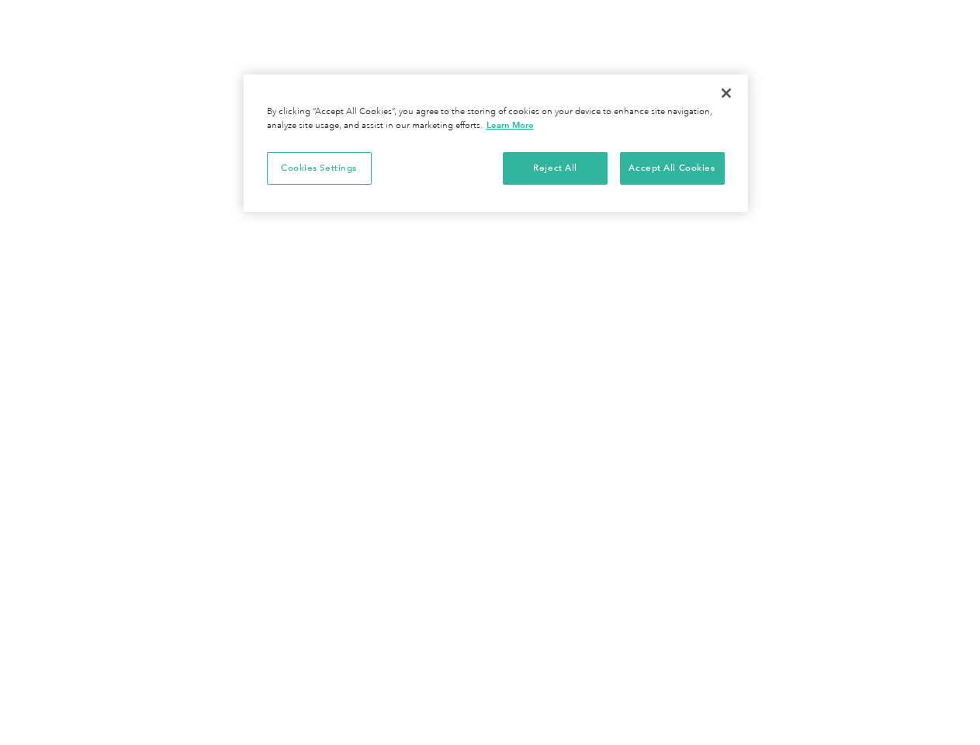 This screenshot has width=980, height=745. Describe the element at coordinates (555, 168) in the screenshot. I see `button: Reject All` at that location.